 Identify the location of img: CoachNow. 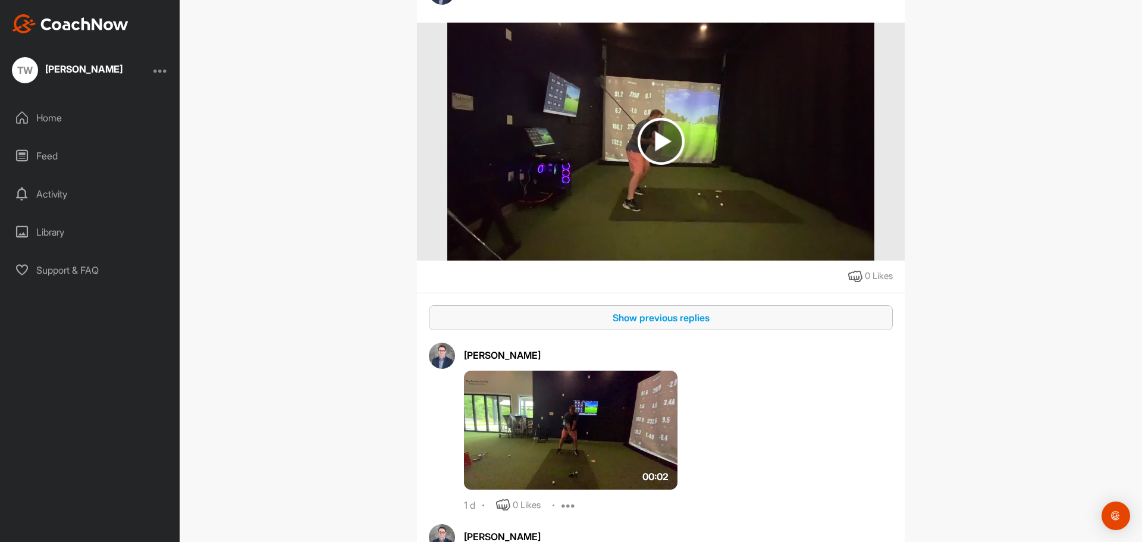
(70, 24).